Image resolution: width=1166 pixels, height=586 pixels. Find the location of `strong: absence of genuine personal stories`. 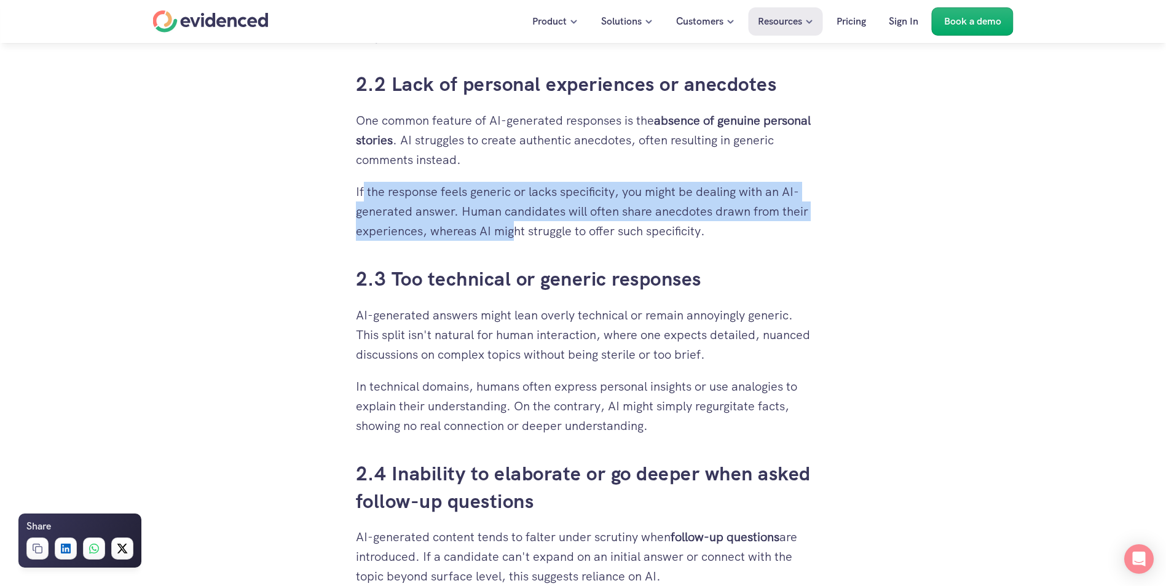

strong: absence of genuine personal stories is located at coordinates (584, 130).